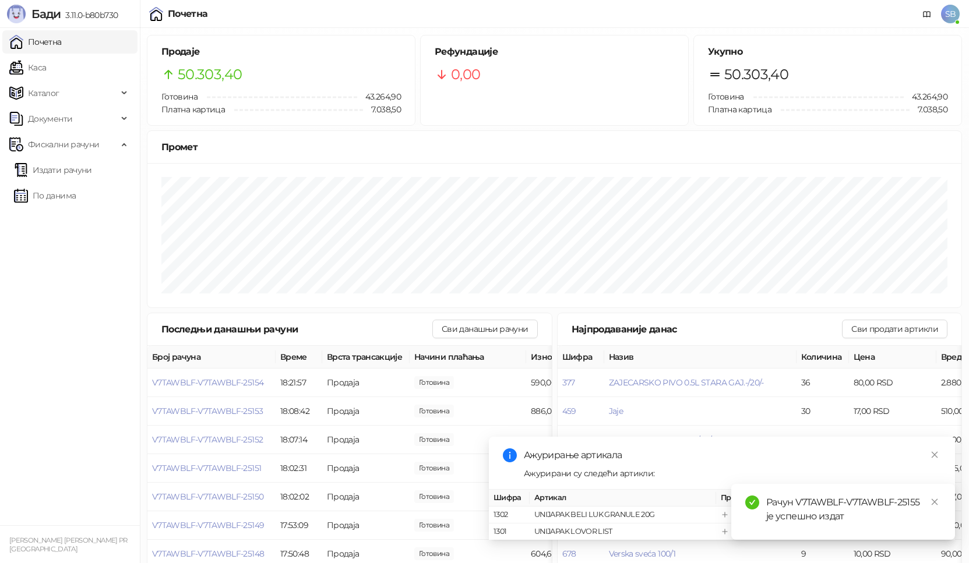 The image size is (969, 563). I want to click on td: 30, so click(823, 411).